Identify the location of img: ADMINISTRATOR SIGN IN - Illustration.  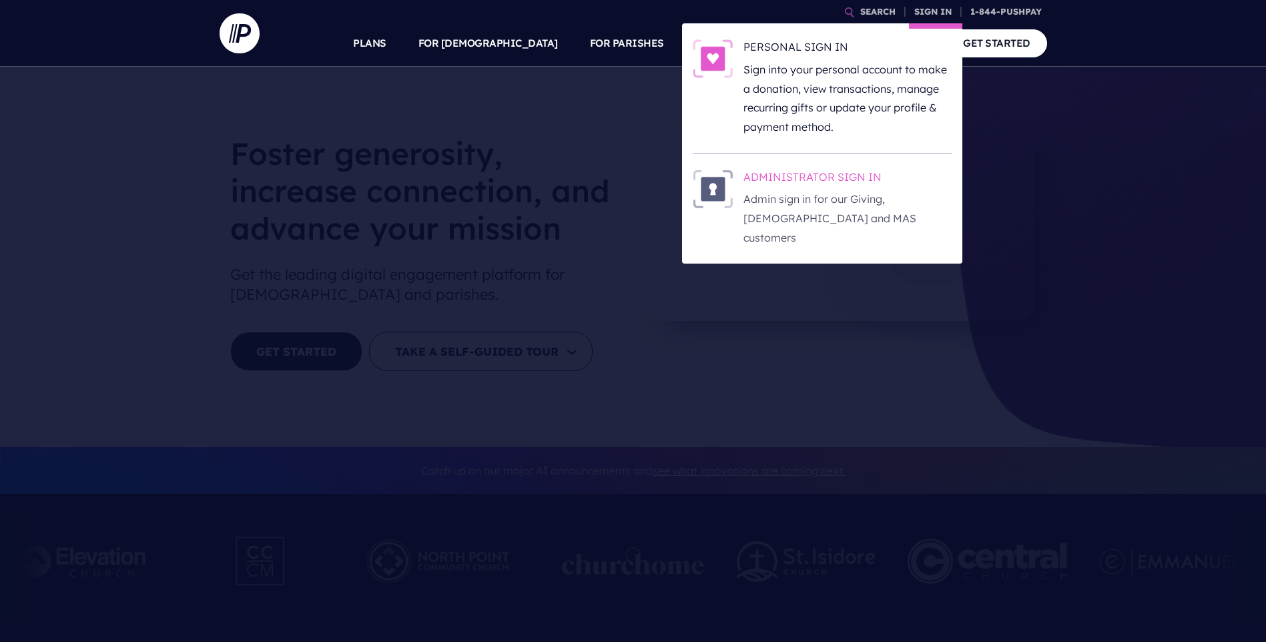
(712, 189).